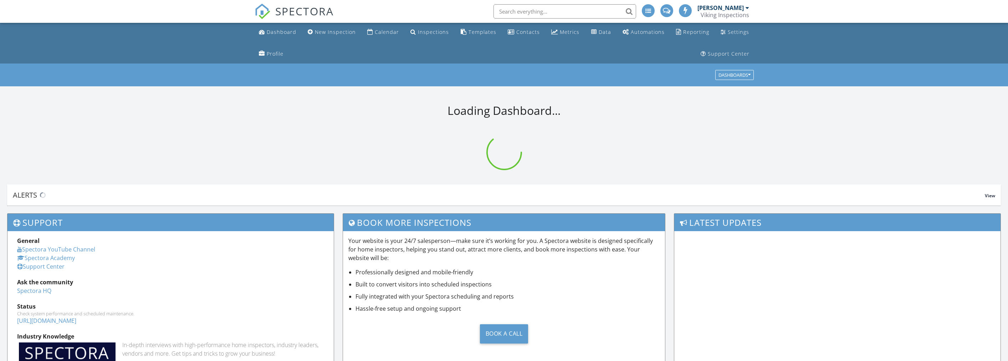 This screenshot has height=361, width=1008. Describe the element at coordinates (223, 349) in the screenshot. I see `div: In-depth interviews with high-performance home inspectors, industry leaders, vendors and more. Ge...` at that location.